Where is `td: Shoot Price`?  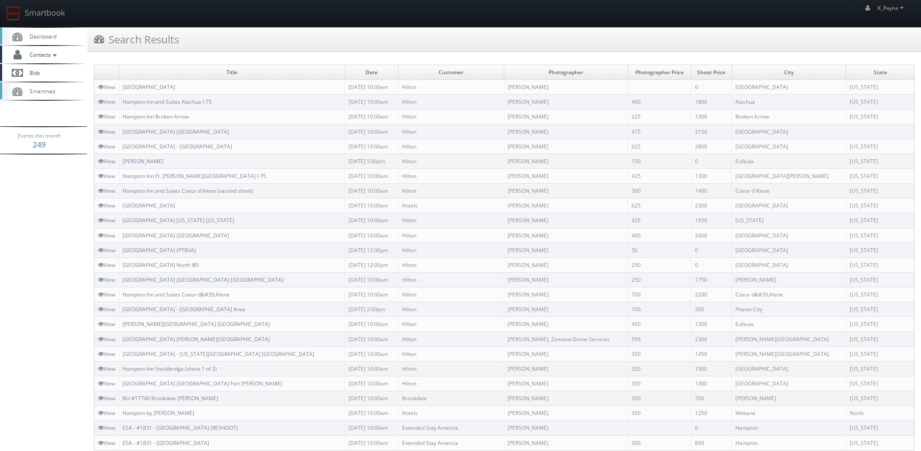
td: Shoot Price is located at coordinates (711, 73).